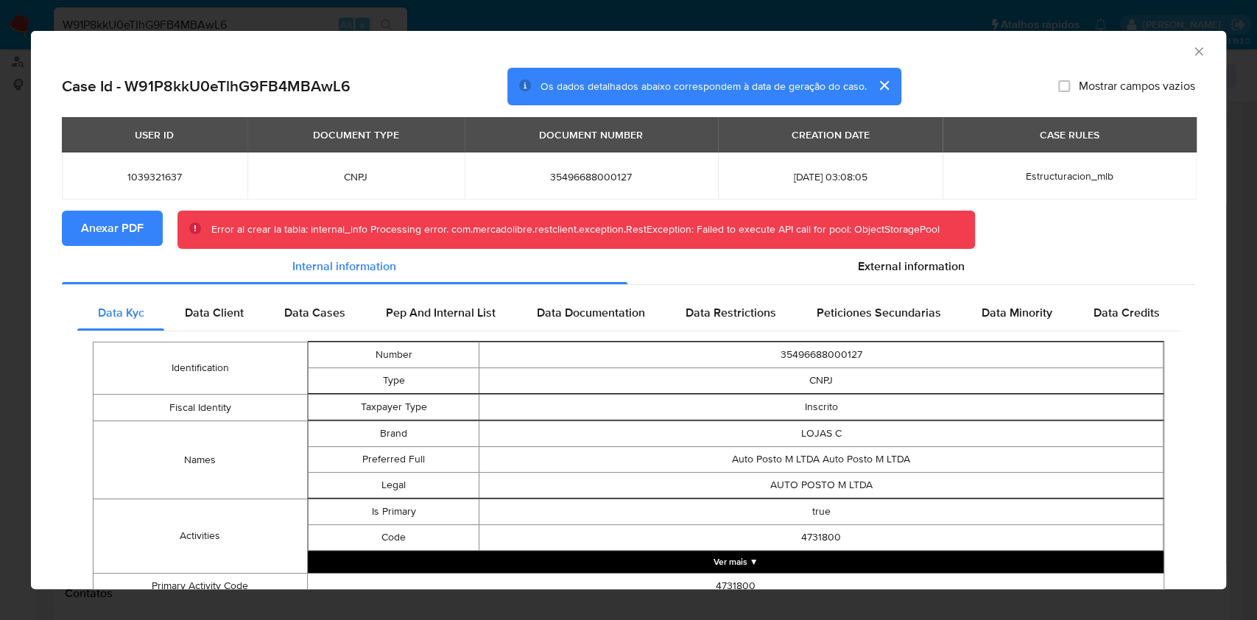  What do you see at coordinates (703, 86) in the screenshot?
I see `span: Os dados detalhados abaixo correspondem à data de geração do caso.` at bounding box center [703, 86].